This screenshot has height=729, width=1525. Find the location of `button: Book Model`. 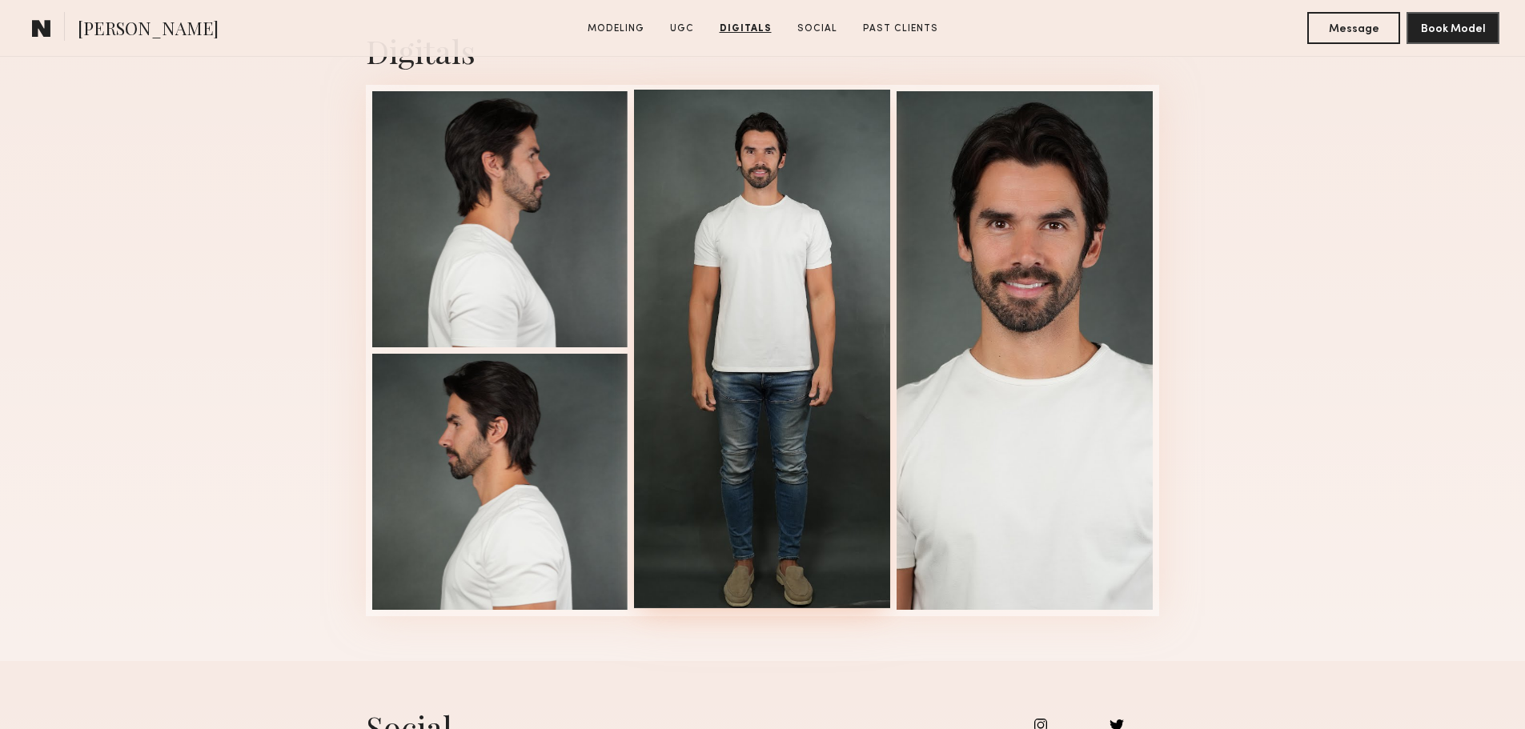

button: Book Model is located at coordinates (1453, 28).